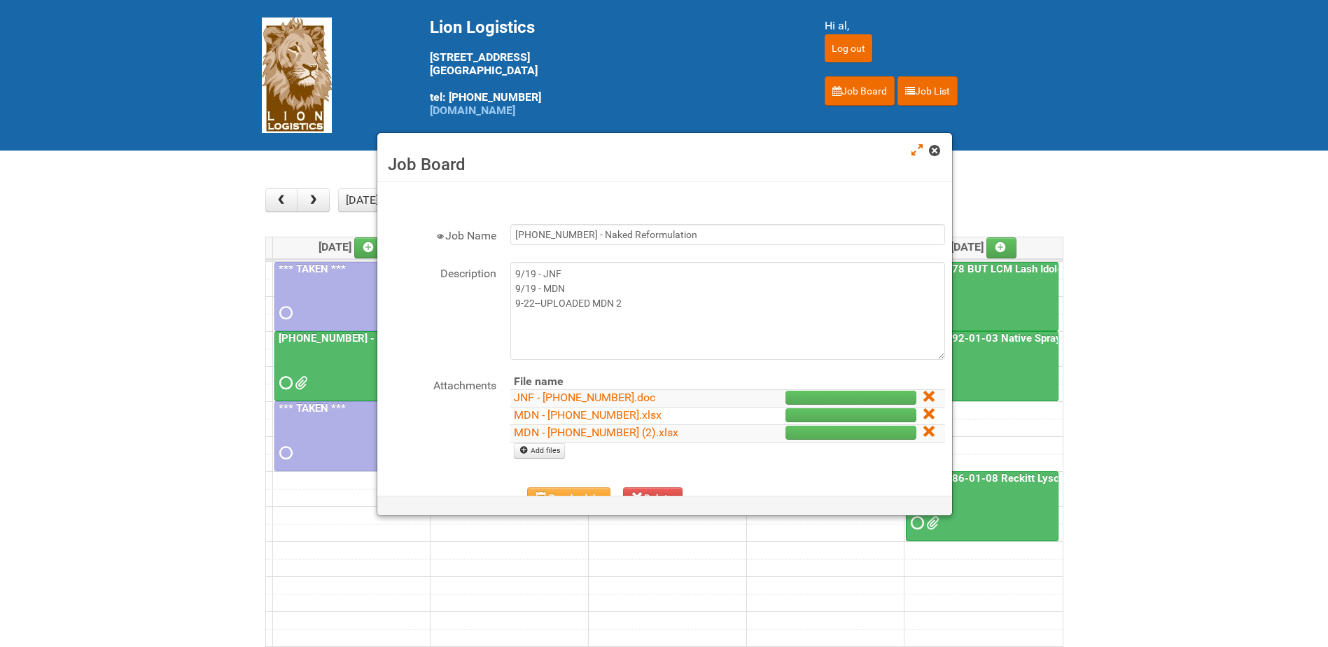 Image resolution: width=1328 pixels, height=647 pixels. I want to click on a: Lion Logistics, so click(297, 74).